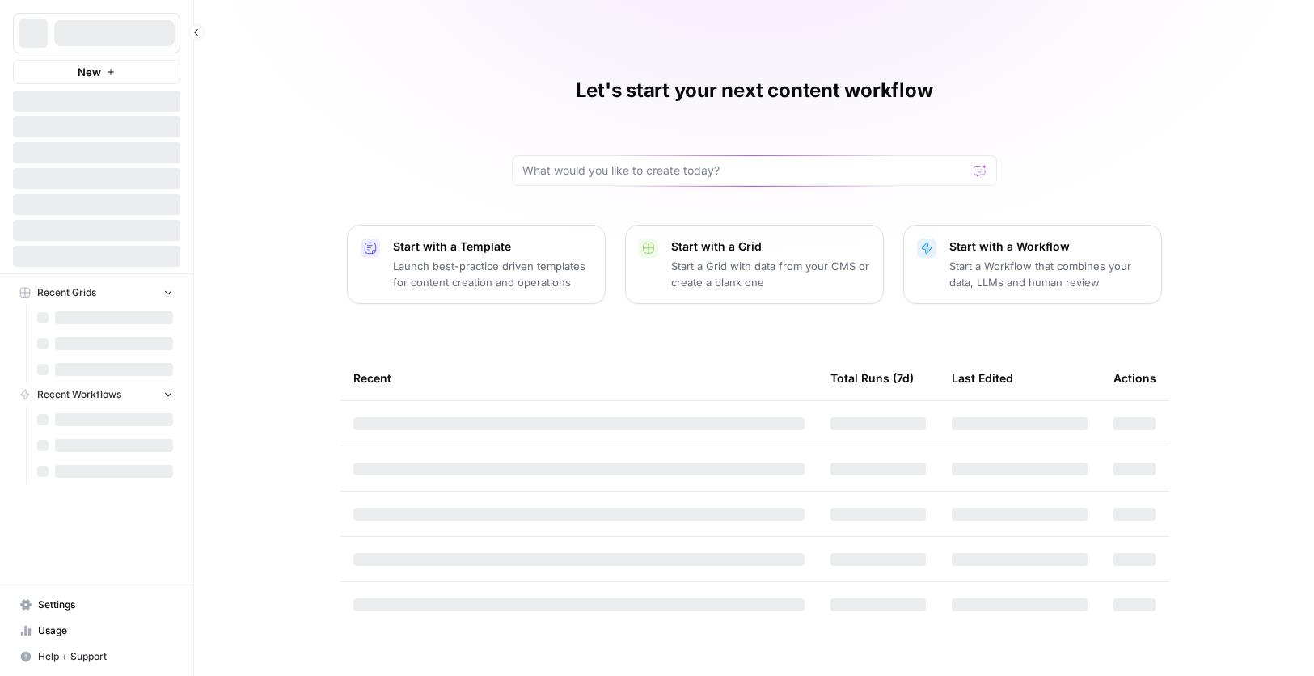  I want to click on span: Help + Support, so click(105, 656).